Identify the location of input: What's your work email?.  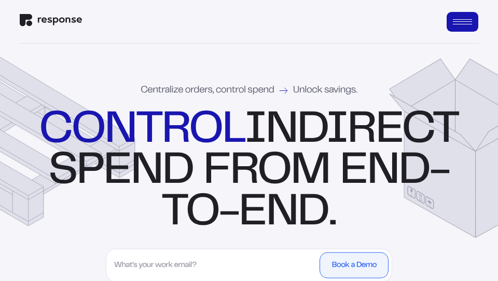
(213, 265).